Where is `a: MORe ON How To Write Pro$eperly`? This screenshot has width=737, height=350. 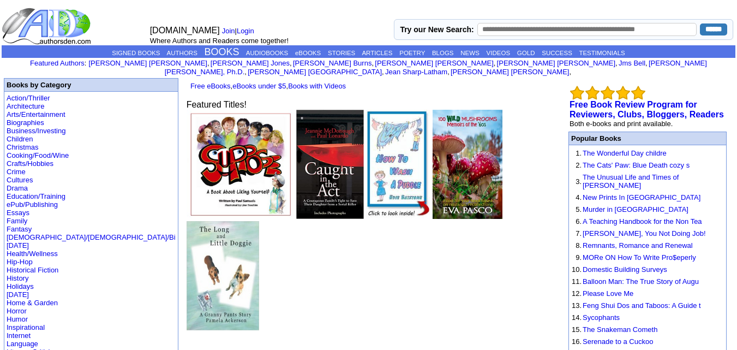 a: MORe ON How To Write Pro$eperly is located at coordinates (640, 257).